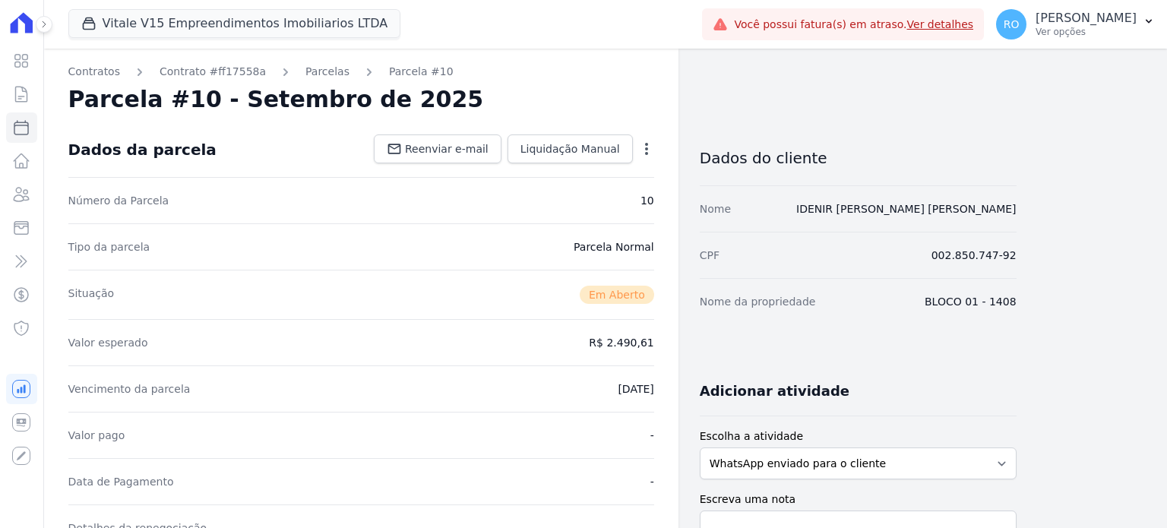 The image size is (1167, 528). What do you see at coordinates (129, 389) in the screenshot?
I see `dt: Vencimento da parcela` at bounding box center [129, 389].